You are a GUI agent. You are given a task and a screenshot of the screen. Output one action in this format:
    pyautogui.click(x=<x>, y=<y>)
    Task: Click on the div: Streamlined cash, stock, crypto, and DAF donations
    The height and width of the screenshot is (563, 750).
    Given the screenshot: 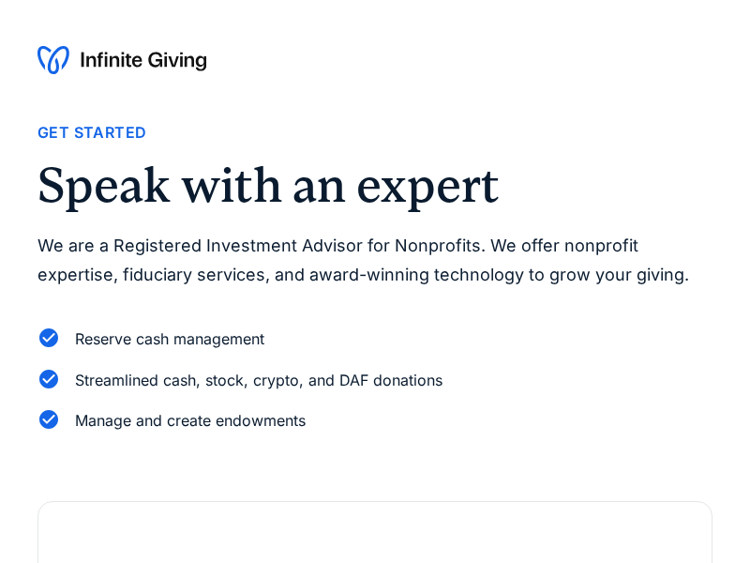 What is the action you would take?
    pyautogui.click(x=259, y=380)
    